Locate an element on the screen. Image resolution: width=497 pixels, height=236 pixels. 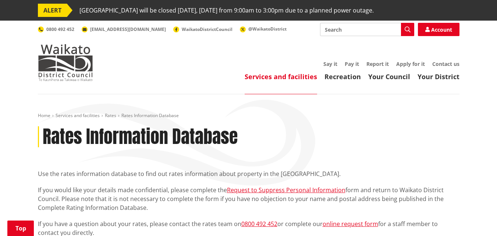
a: Recreation is located at coordinates (343, 77).